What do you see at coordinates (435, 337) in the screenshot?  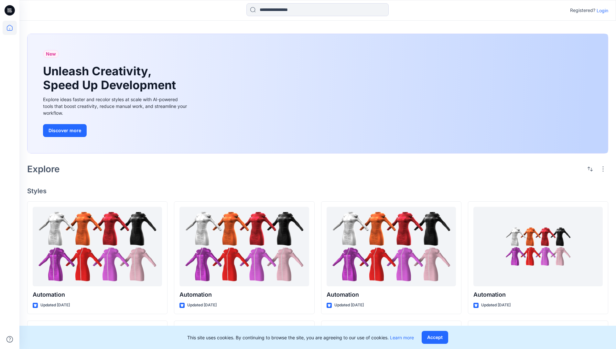 I see `button: Accept` at bounding box center [435, 337].